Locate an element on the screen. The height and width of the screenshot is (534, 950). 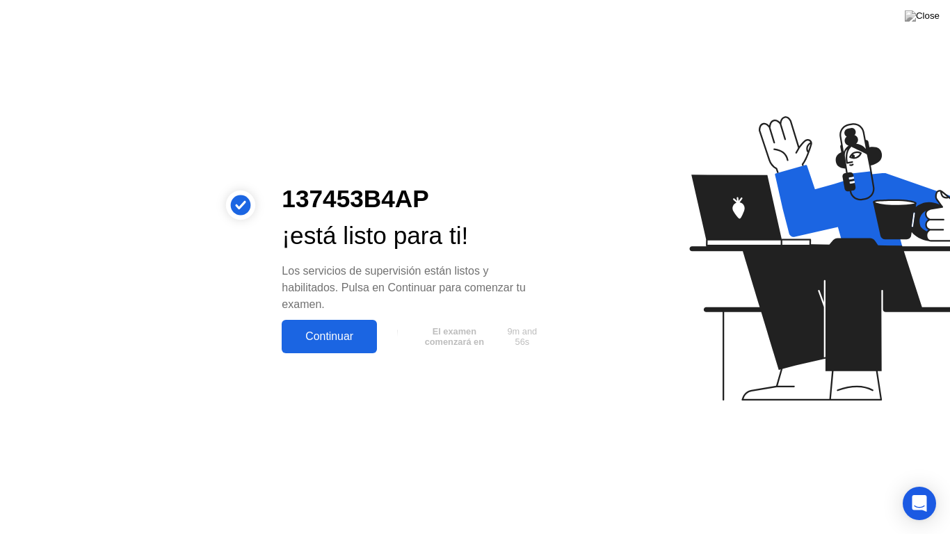
div: Open Intercom Messenger is located at coordinates (920, 504).